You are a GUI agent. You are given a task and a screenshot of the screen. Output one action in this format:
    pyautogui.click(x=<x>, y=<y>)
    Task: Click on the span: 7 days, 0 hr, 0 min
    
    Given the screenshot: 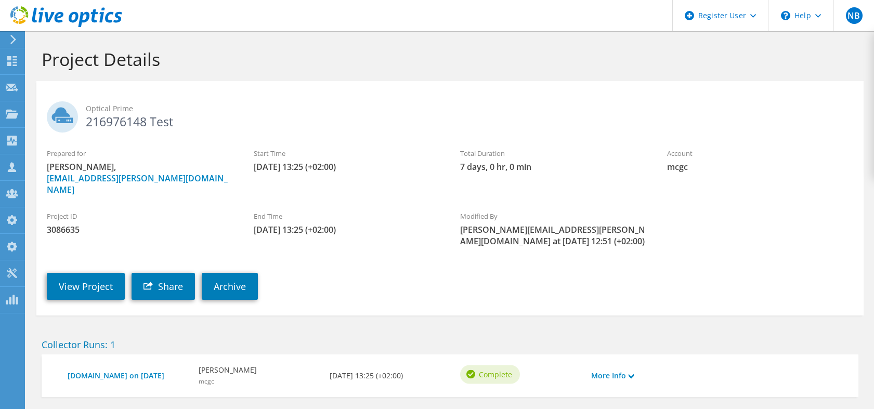 What is the action you would take?
    pyautogui.click(x=553, y=167)
    